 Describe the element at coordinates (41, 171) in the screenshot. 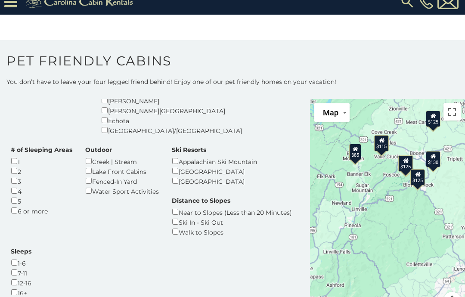

I see `div: 2` at that location.